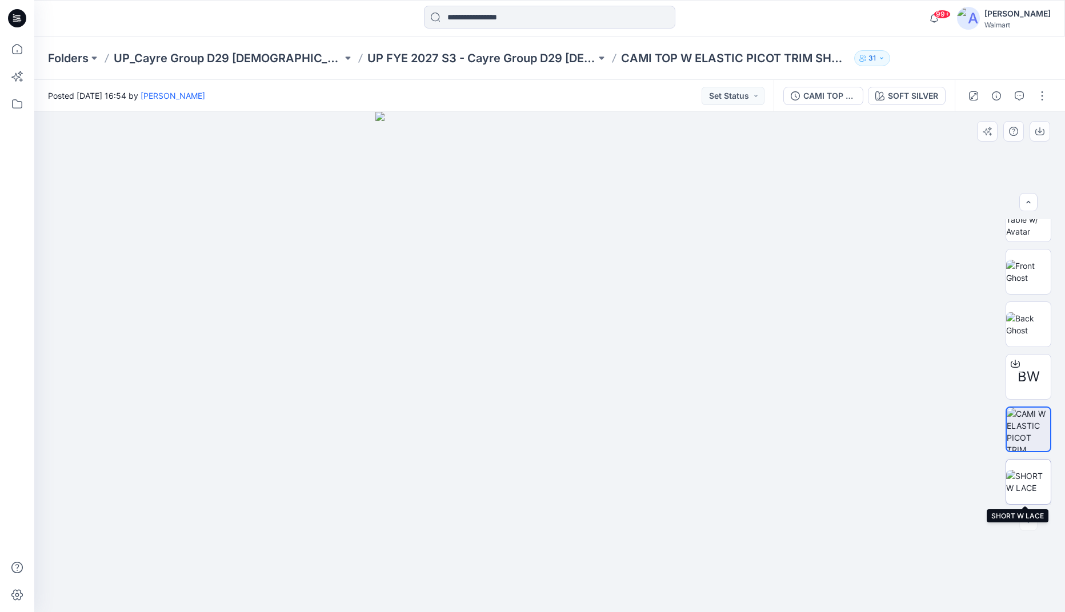  Describe the element at coordinates (1028, 324) in the screenshot. I see `img: Back Ghost` at that location.